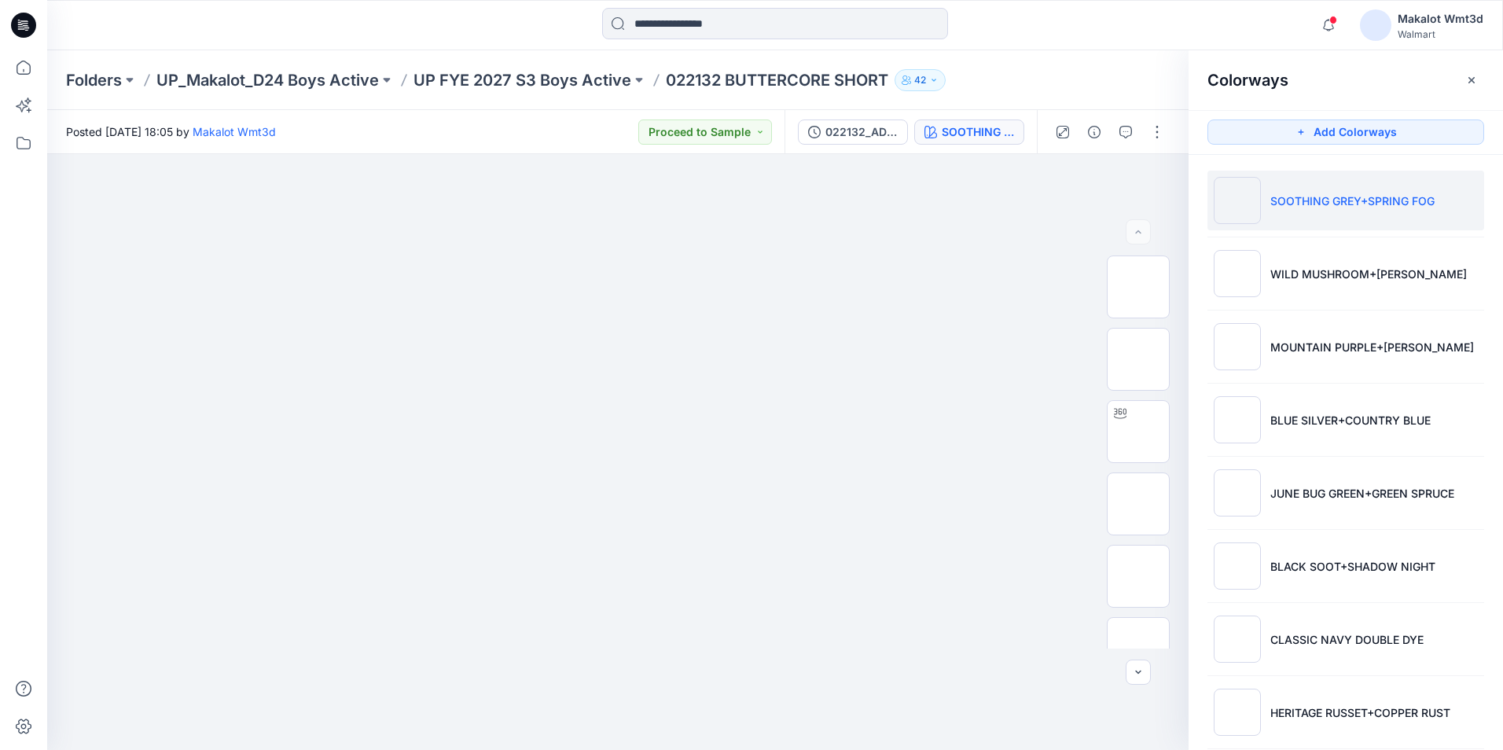 The width and height of the screenshot is (1503, 750). What do you see at coordinates (234, 131) in the screenshot?
I see `a: Makalot Wmt3d` at bounding box center [234, 131].